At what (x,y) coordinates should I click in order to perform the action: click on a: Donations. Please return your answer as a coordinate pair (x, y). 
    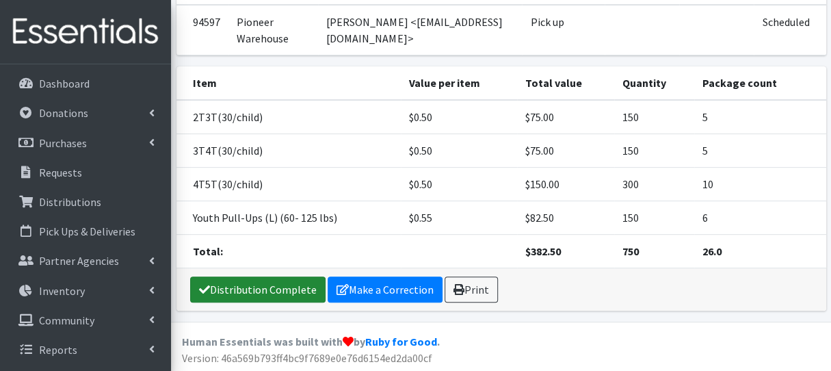
    Looking at the image, I should click on (86, 113).